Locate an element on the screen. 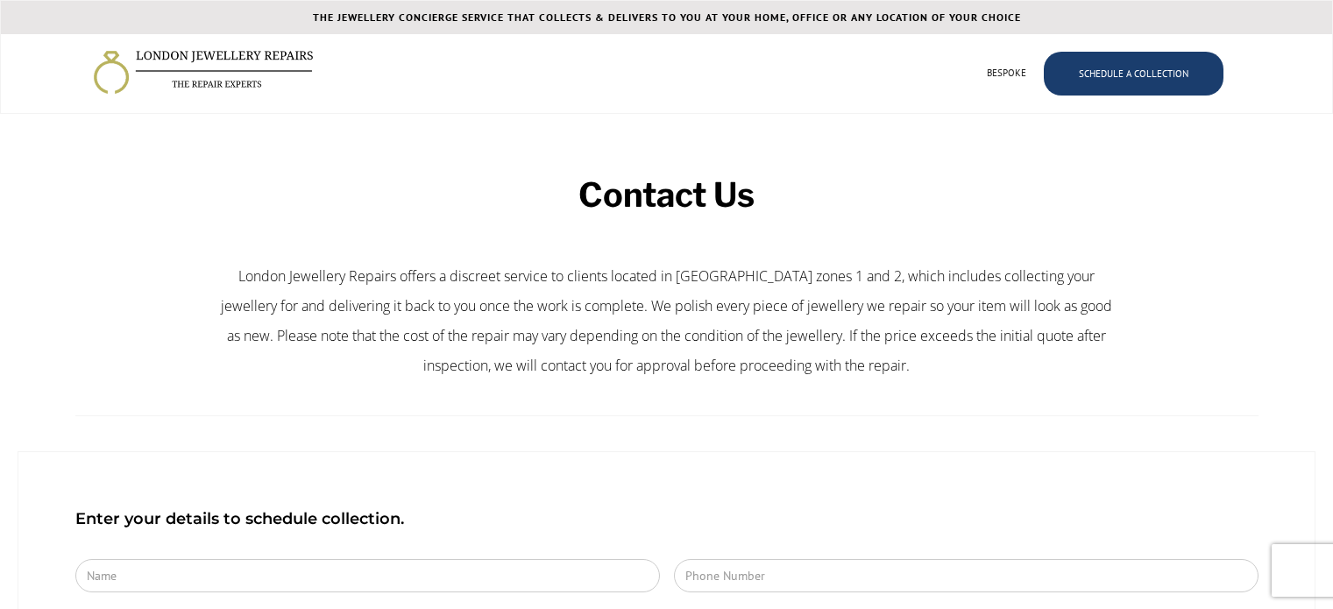  a: BESPOKE is located at coordinates (1006, 74).